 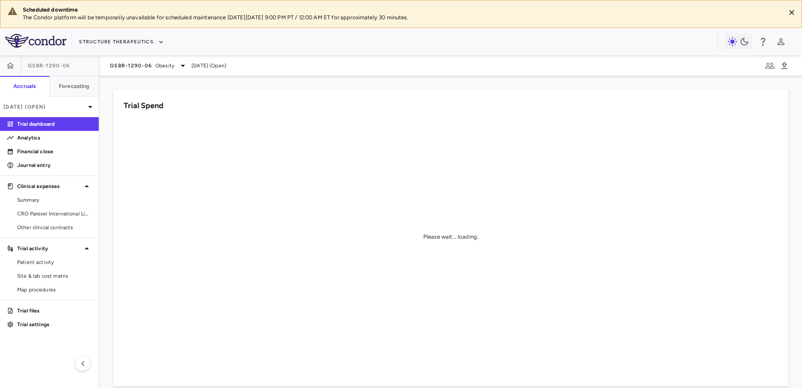 What do you see at coordinates (49, 249) in the screenshot?
I see `p: Trial activity` at bounding box center [49, 249].